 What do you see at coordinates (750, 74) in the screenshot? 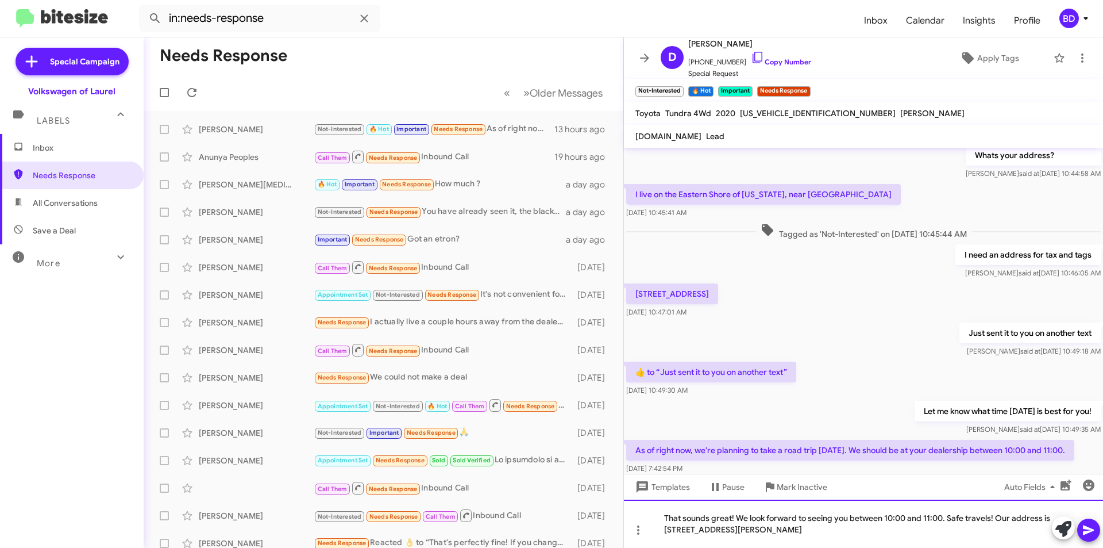
I see `span: Special Request` at bounding box center [750, 74].